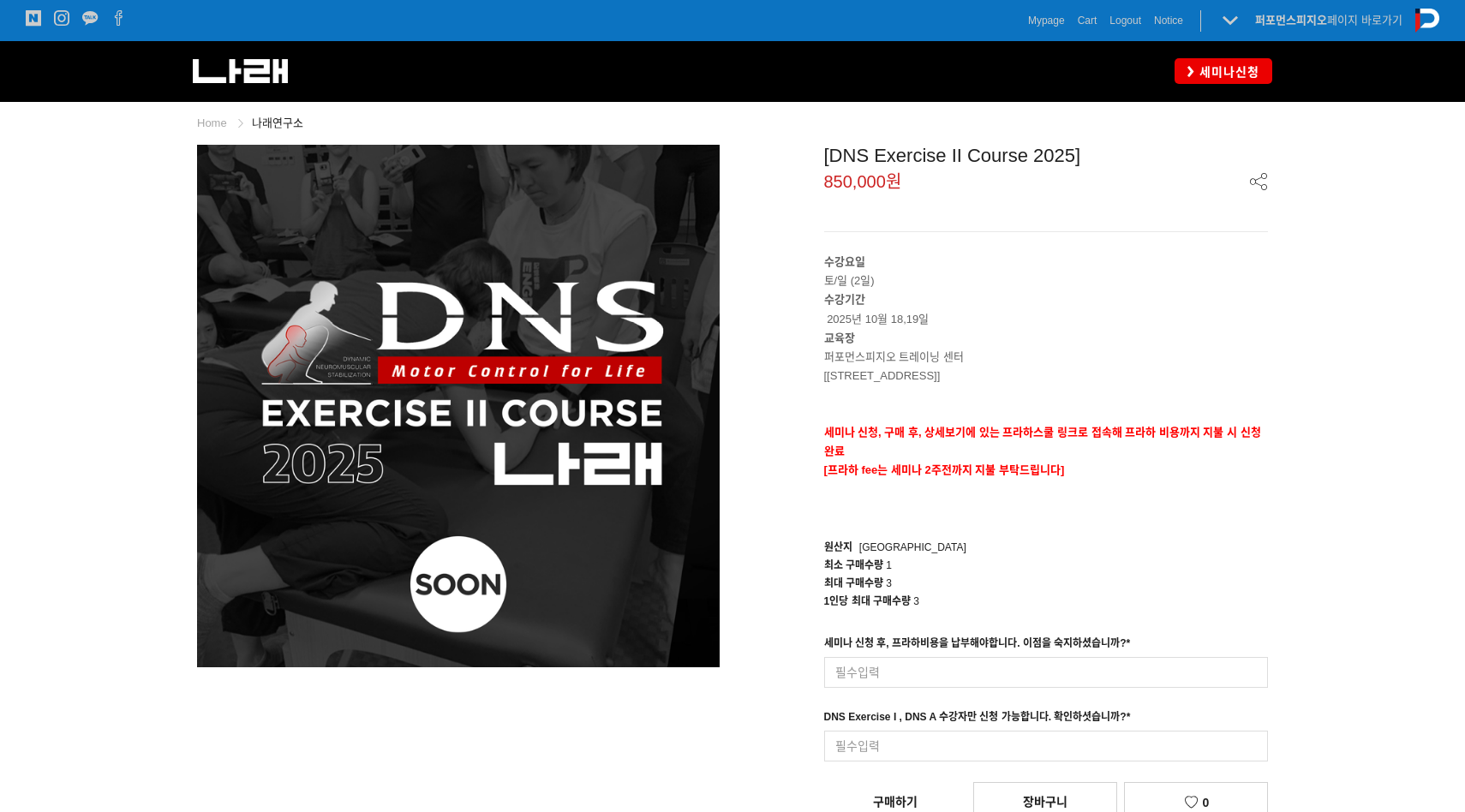 The image size is (1465, 812). Describe the element at coordinates (1227, 72) in the screenshot. I see `span: 세미나신청` at that location.